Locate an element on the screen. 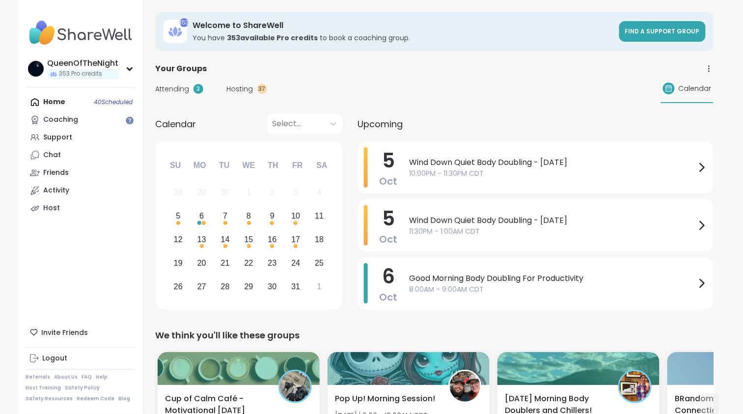 This screenshot has height=414, width=743. div: 16 is located at coordinates (273, 239).